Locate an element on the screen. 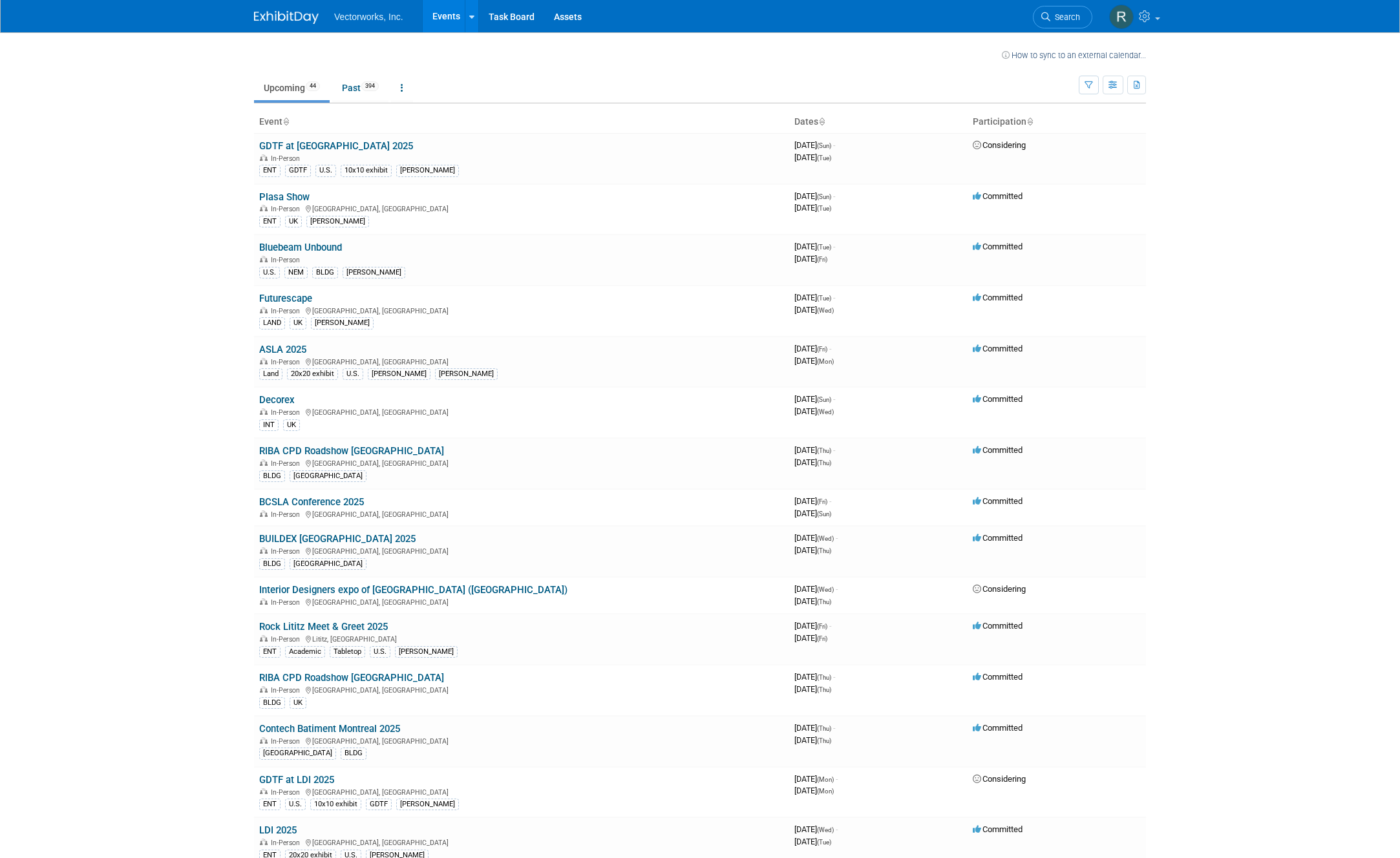 The image size is (1400, 858). div: Tabletop is located at coordinates (347, 652).